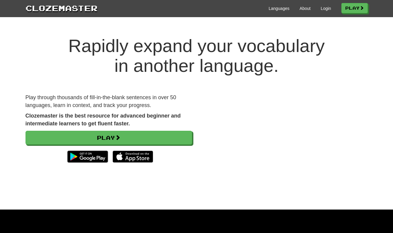  What do you see at coordinates (326, 8) in the screenshot?
I see `a: Login` at bounding box center [326, 8].